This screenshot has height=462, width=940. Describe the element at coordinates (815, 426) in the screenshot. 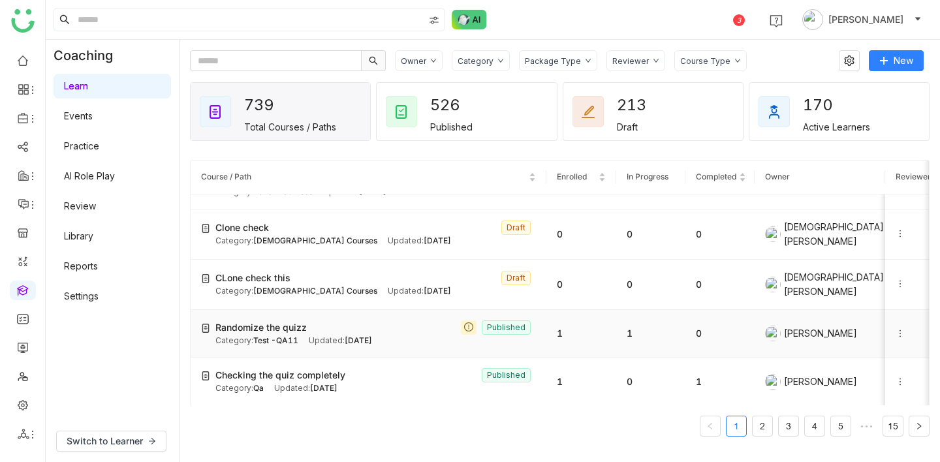

I see `li: 4` at that location.